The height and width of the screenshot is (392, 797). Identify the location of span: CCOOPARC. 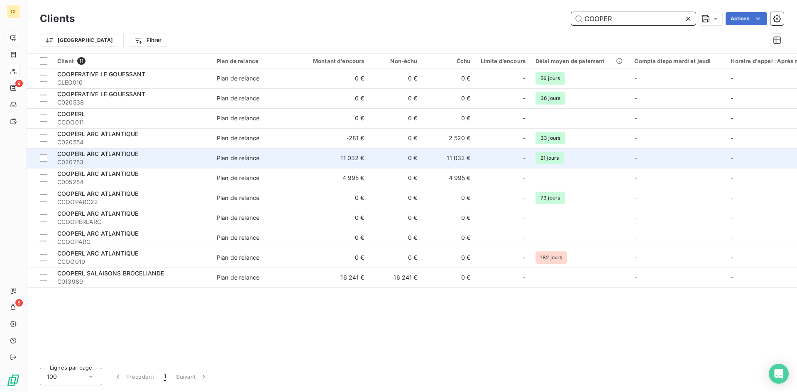
(132, 242).